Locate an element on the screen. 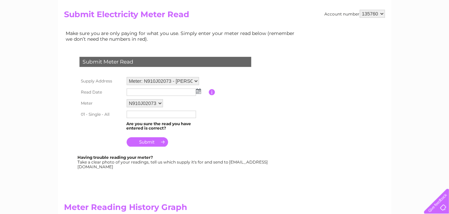 This screenshot has height=214, width=449. th: 01 - Single - All is located at coordinates (101, 115).